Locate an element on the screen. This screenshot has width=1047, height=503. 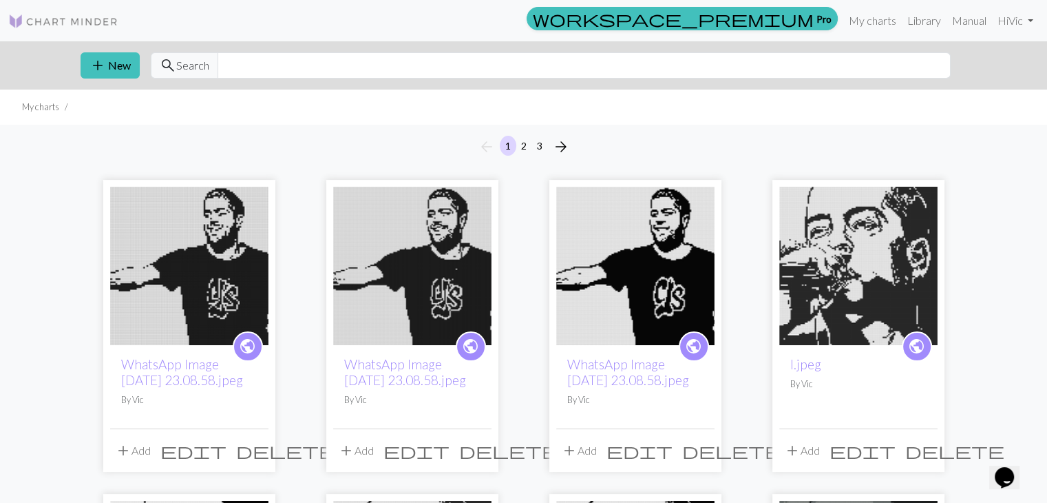
span: arrow_forward is located at coordinates (561, 147).